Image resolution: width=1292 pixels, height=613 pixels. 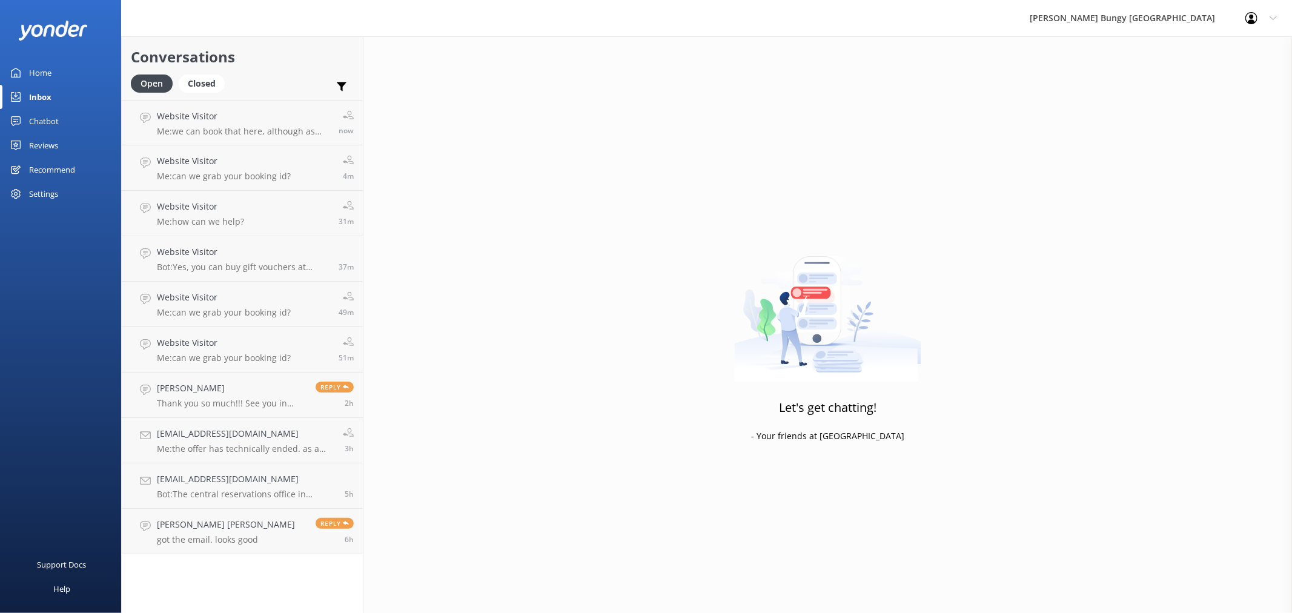 I want to click on div: Help, so click(x=62, y=589).